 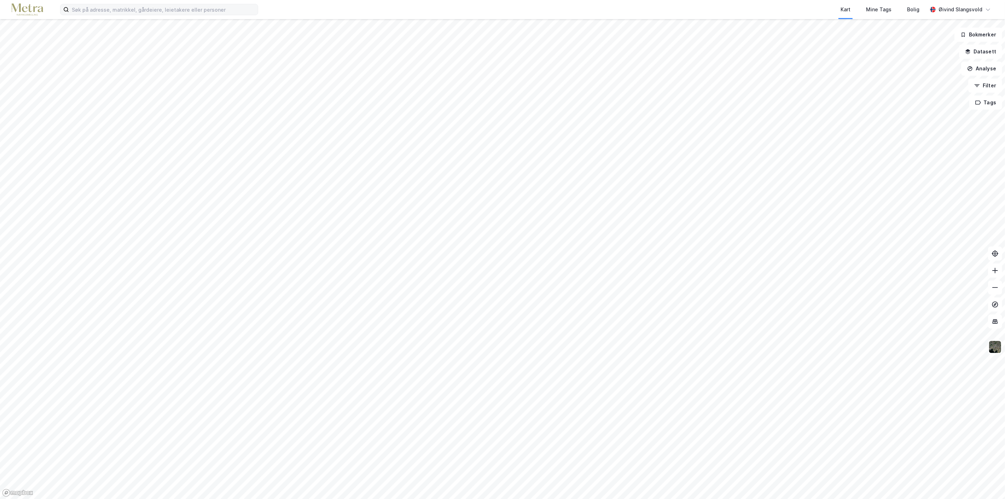 What do you see at coordinates (27, 10) in the screenshot?
I see `img: metra-logo.256734c3b2bbffee19d4.png` at bounding box center [27, 10].